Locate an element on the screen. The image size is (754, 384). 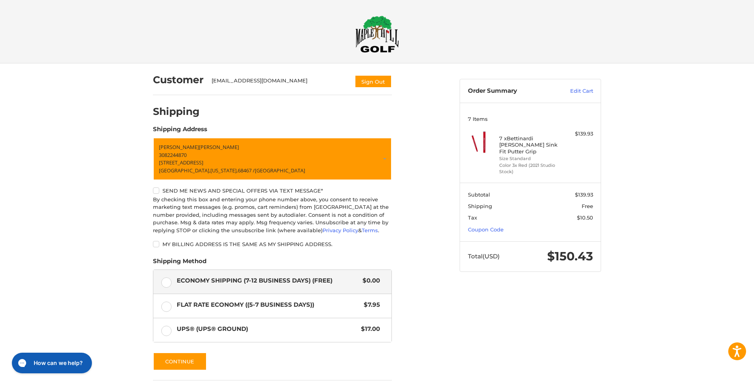
li: Size Standard is located at coordinates (529, 158).